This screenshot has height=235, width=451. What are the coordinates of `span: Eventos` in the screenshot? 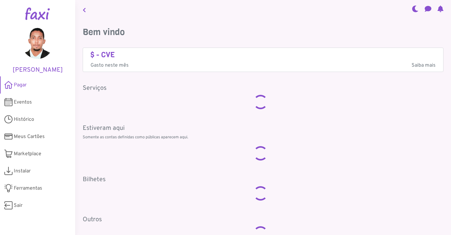 It's located at (23, 102).